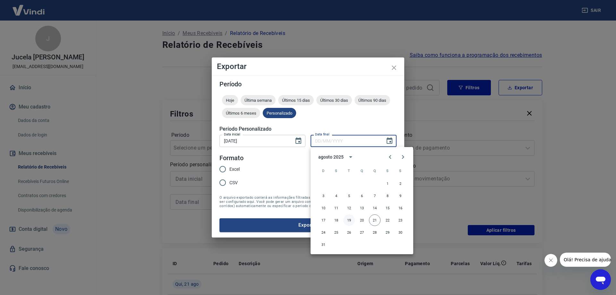 This screenshot has width=616, height=295. What do you see at coordinates (258, 100) in the screenshot?
I see `div: Última semana` at bounding box center [258, 100].